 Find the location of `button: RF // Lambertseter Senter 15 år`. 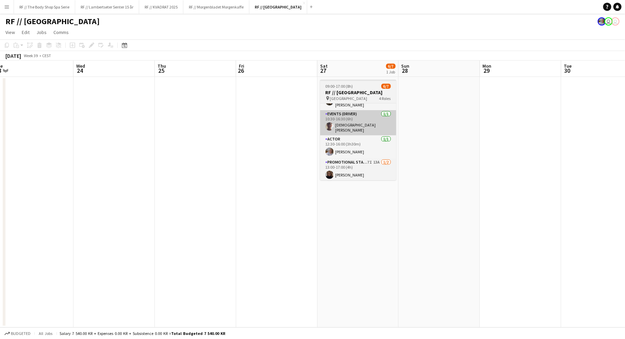

button: RF // Lambertseter Senter 15 år is located at coordinates (107, 7).